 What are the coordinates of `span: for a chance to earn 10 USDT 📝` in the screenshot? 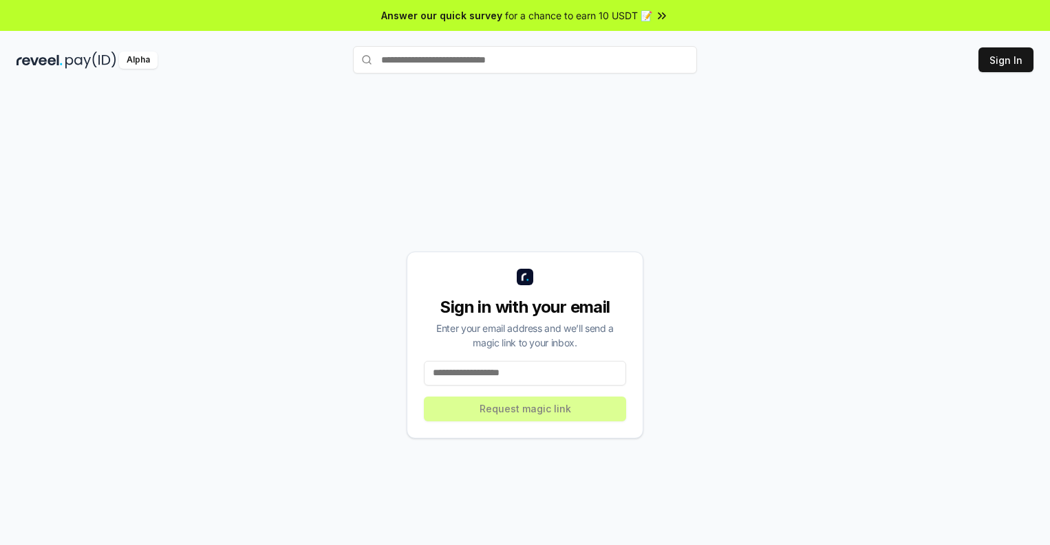 It's located at (578, 15).